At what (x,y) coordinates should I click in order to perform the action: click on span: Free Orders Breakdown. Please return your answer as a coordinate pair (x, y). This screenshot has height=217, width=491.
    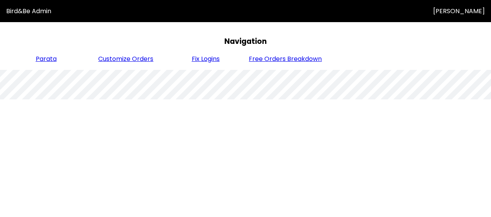
    Looking at the image, I should click on (285, 59).